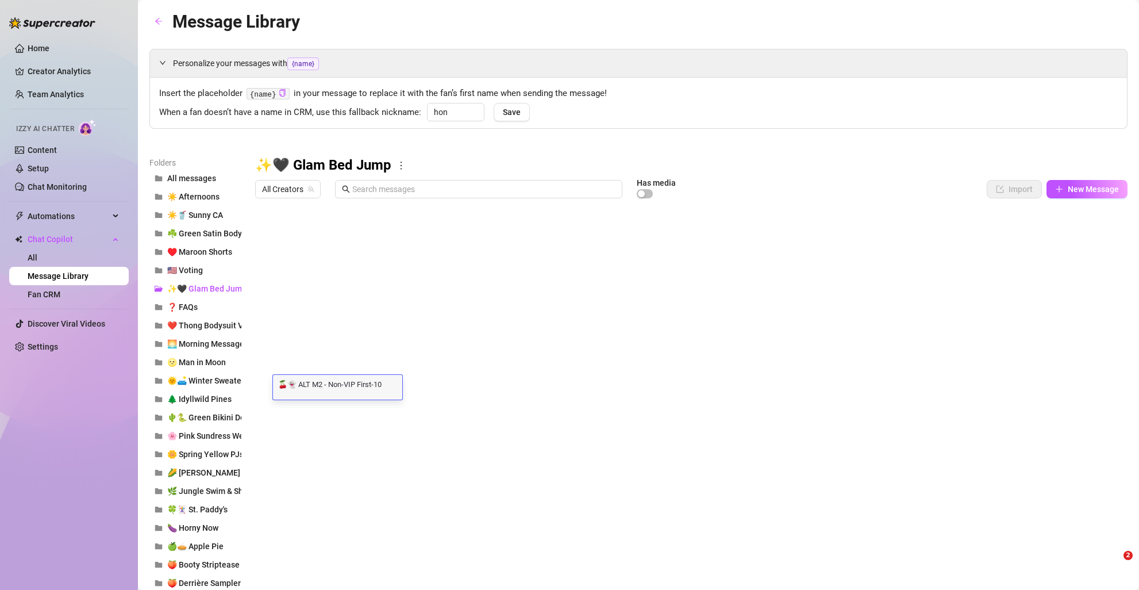 The image size is (1139, 590). What do you see at coordinates (163, 63) in the screenshot?
I see `span: expanded` at bounding box center [163, 63].